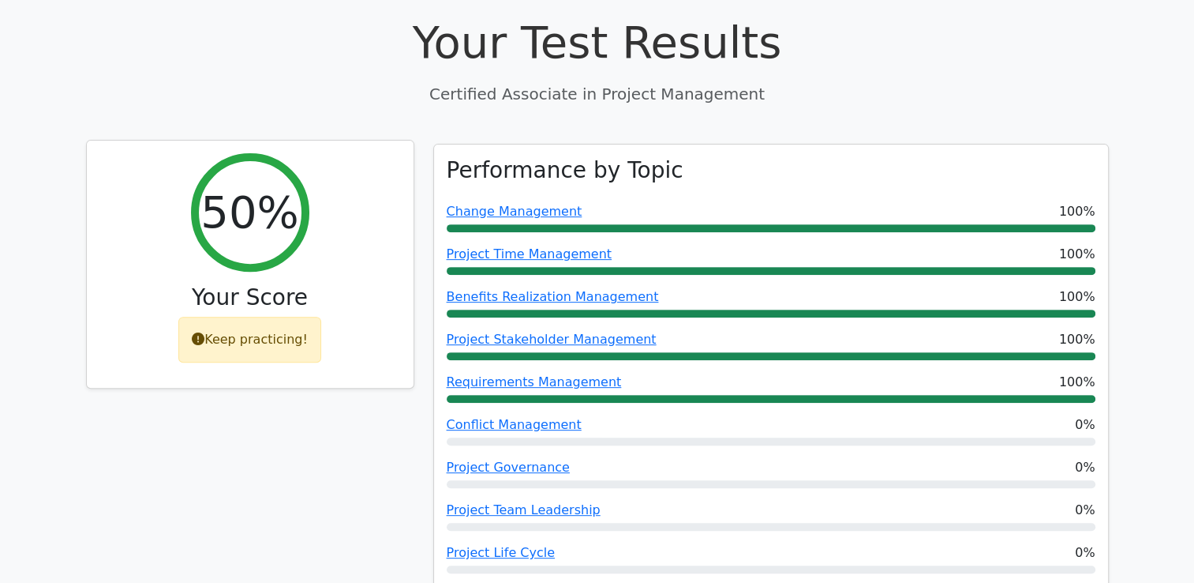  I want to click on p: Certified Associate in Project Management, so click(598, 94).